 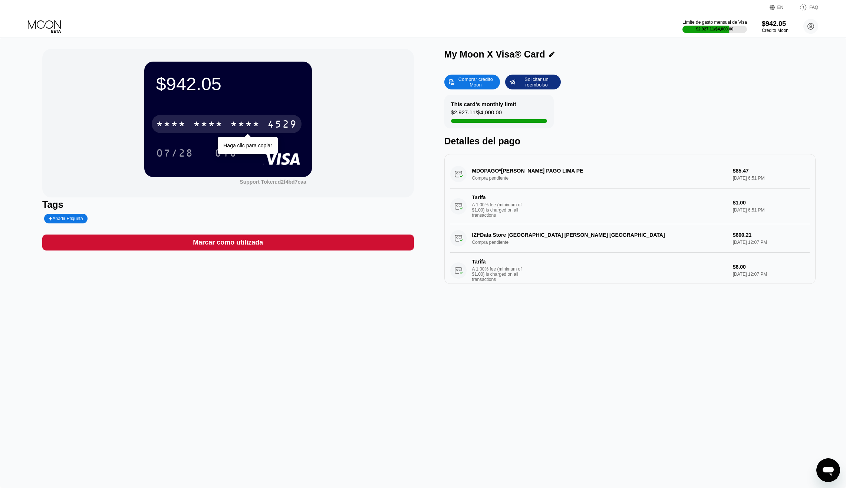 I want to click on div: Support Token: d2f4bd7caa, so click(x=273, y=182).